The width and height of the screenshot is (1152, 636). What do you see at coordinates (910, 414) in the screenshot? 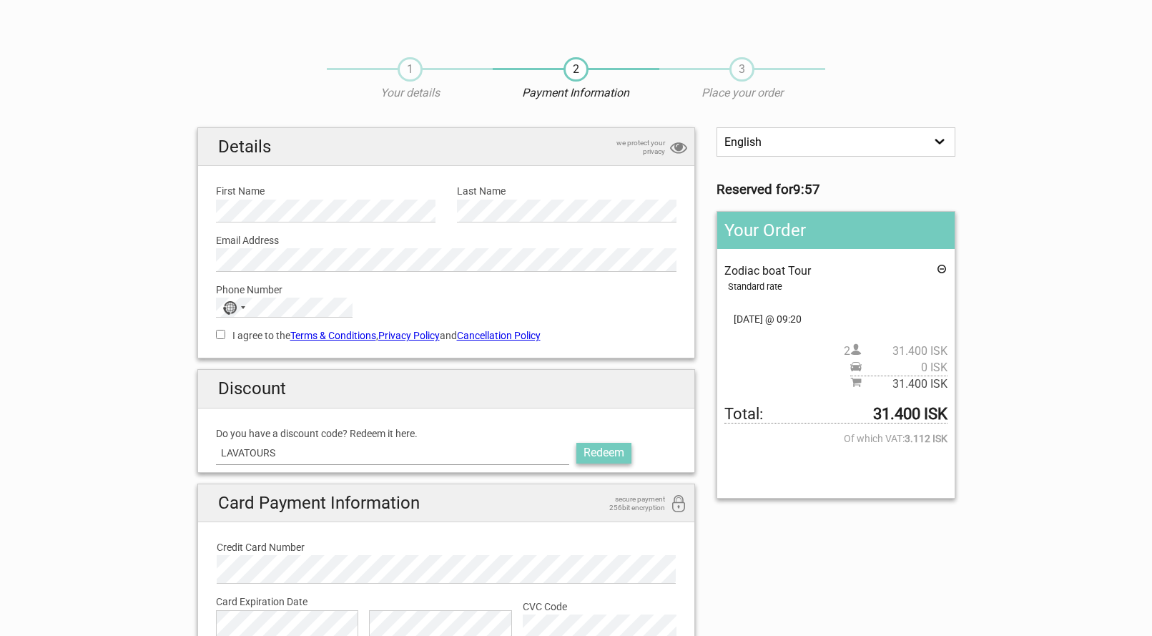
I see `strong: 31.400 ISK` at bounding box center [910, 414].